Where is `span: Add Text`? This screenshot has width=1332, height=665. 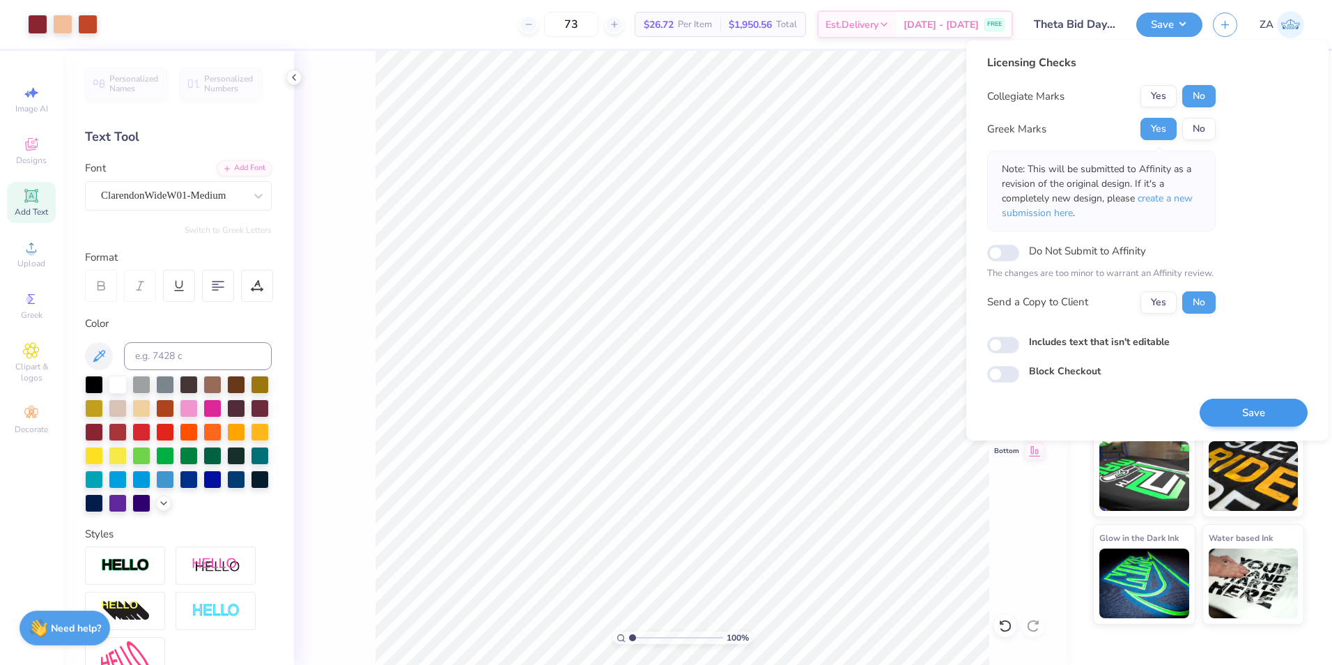 span: Add Text is located at coordinates (31, 212).